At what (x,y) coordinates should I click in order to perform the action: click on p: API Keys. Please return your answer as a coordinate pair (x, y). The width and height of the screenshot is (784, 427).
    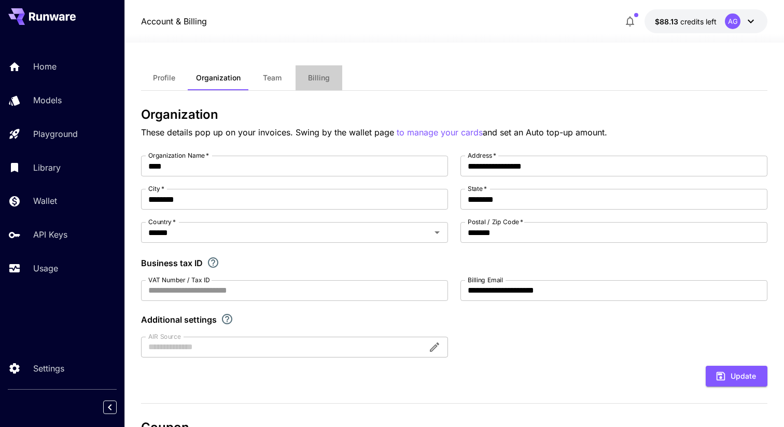
    Looking at the image, I should click on (50, 234).